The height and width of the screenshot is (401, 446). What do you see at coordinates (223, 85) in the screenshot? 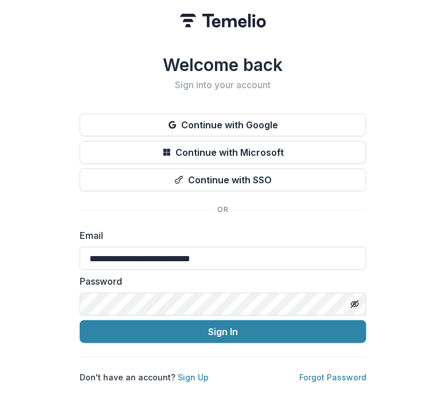
I see `h2: Sign into your account` at bounding box center [223, 85].